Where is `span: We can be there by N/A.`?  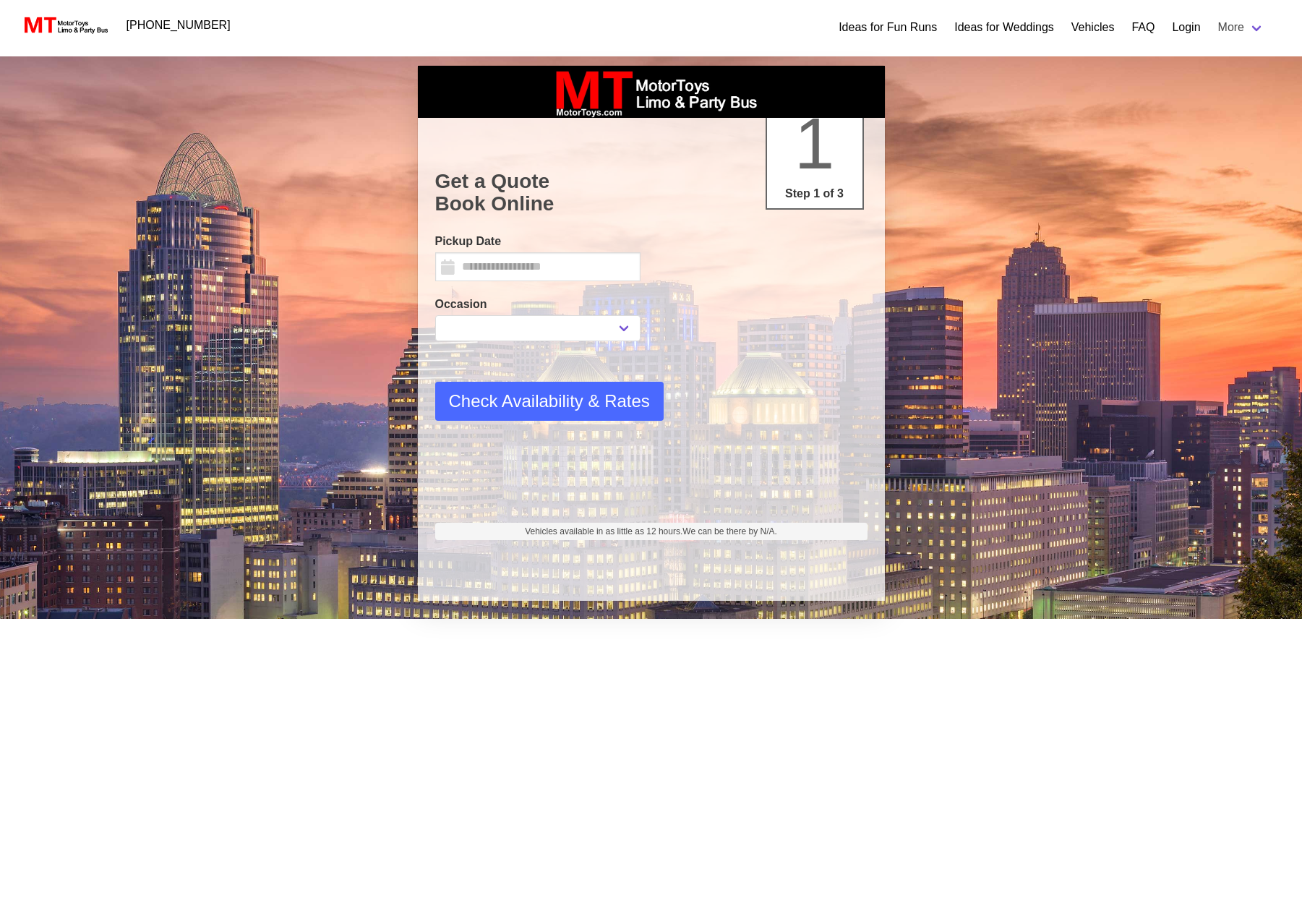
span: We can be there by N/A. is located at coordinates (730, 531).